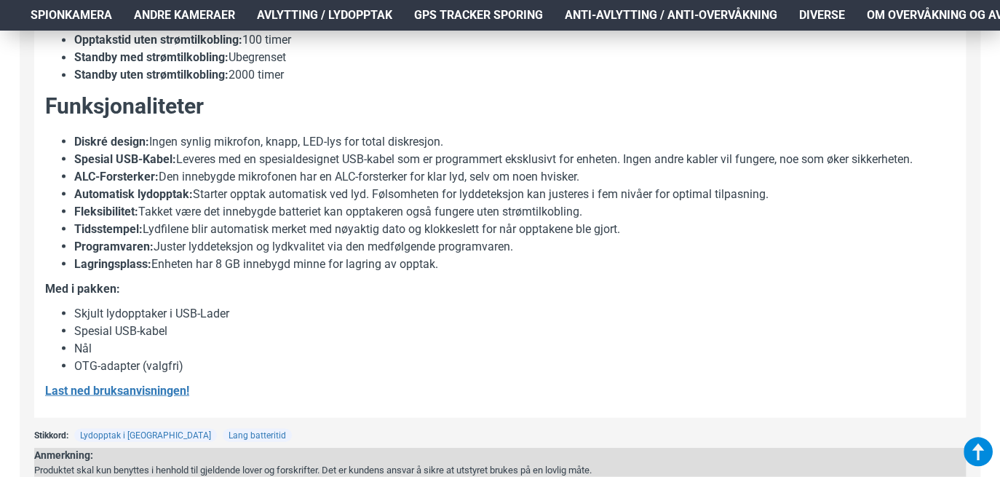 This screenshot has width=1000, height=477. What do you see at coordinates (51, 435) in the screenshot?
I see `span: Stikkord:` at bounding box center [51, 435].